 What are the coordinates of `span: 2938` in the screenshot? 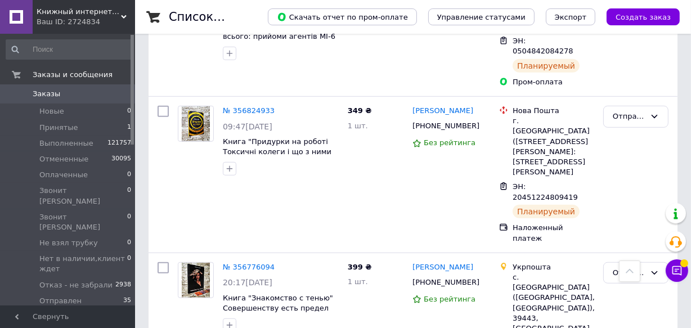 It's located at (123, 285).